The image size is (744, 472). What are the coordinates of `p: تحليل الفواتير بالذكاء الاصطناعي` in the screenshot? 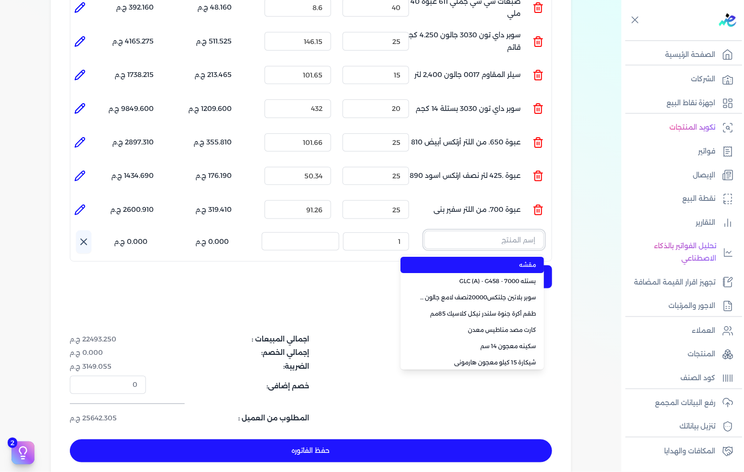 It's located at (671, 252).